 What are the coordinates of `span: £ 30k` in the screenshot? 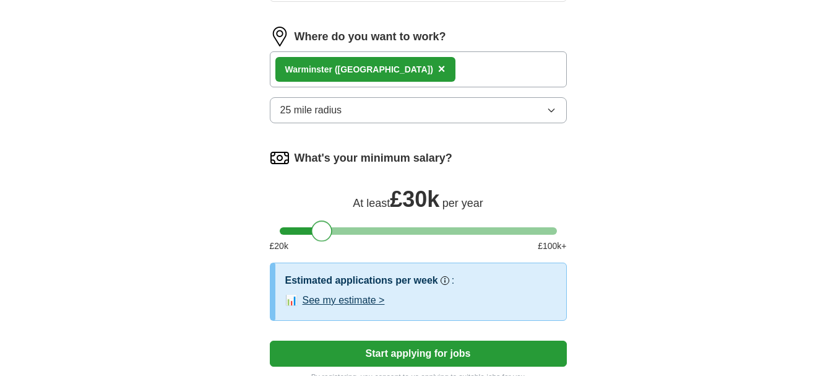 It's located at (415, 199).